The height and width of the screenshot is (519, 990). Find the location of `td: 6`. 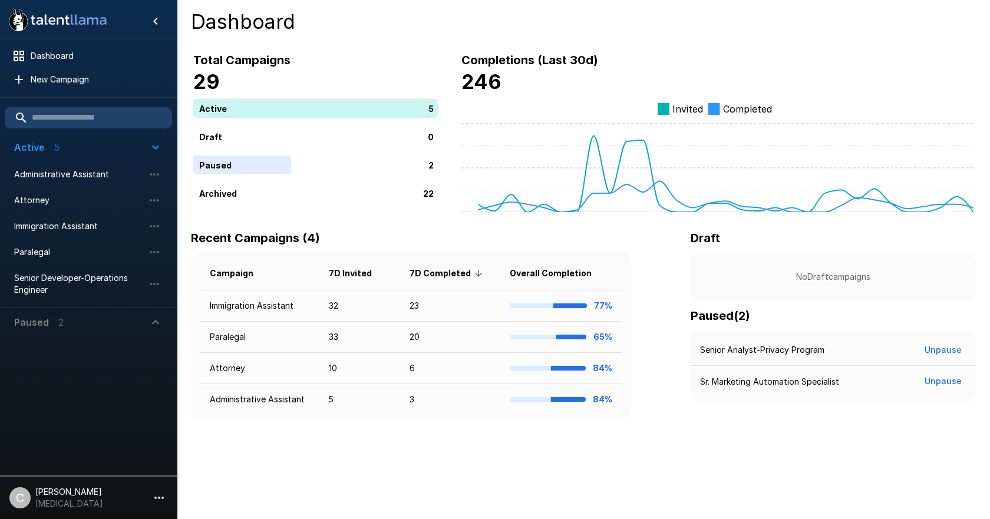

td: 6 is located at coordinates (450, 368).